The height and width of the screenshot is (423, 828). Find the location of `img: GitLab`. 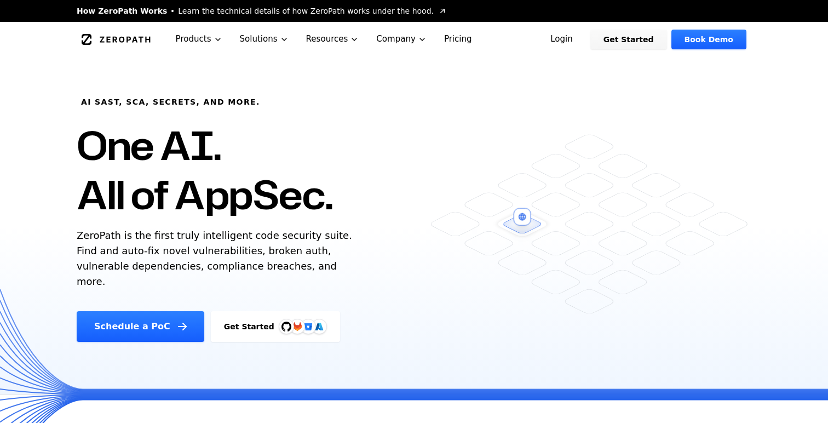

img: GitLab is located at coordinates (297, 327).